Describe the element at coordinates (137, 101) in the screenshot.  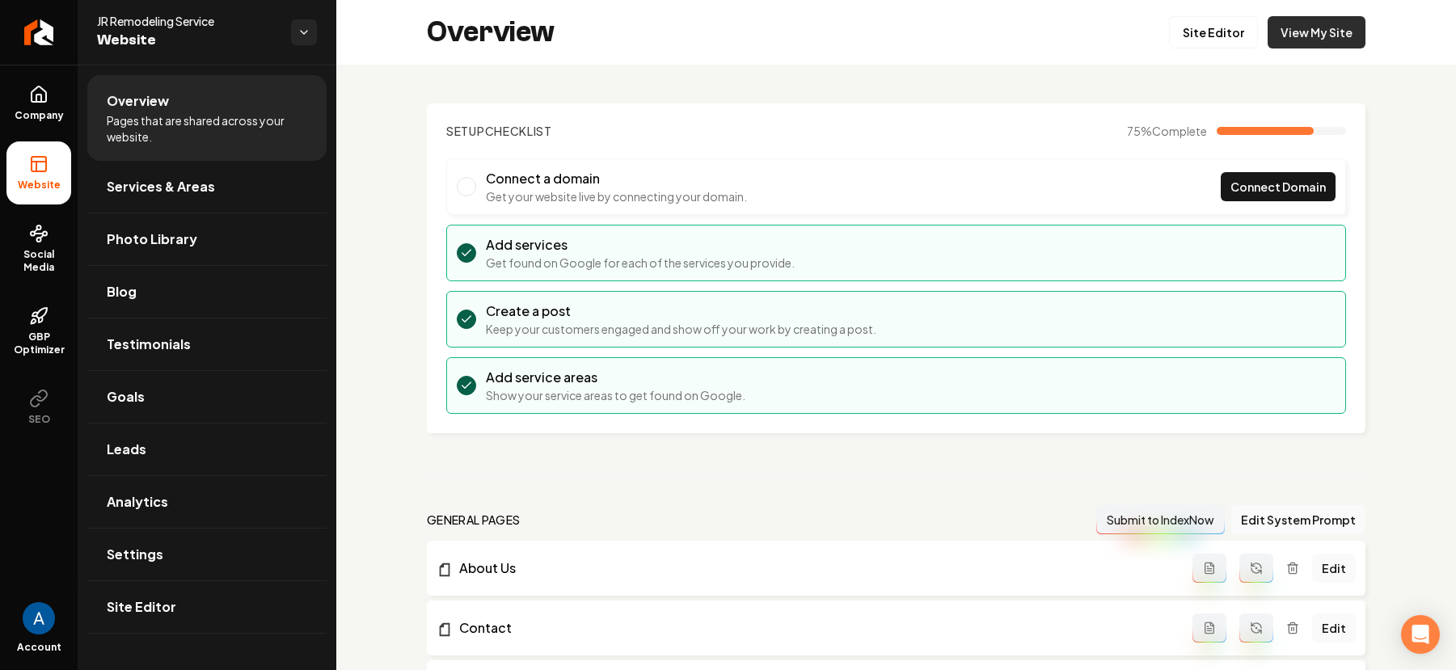
I see `span: Overview` at that location.